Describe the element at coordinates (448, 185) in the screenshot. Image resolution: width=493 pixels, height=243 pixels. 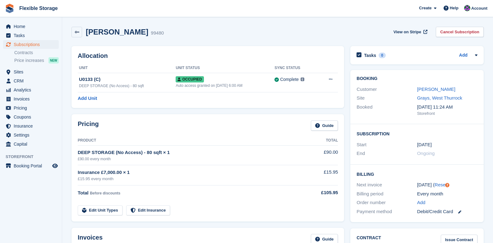
I see `div: Tooltip anchor` at that location.